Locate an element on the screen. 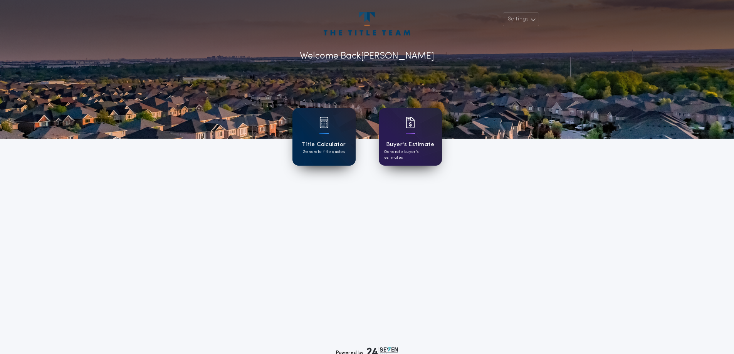 Image resolution: width=734 pixels, height=354 pixels. h1: Title Calculator is located at coordinates (324, 144).